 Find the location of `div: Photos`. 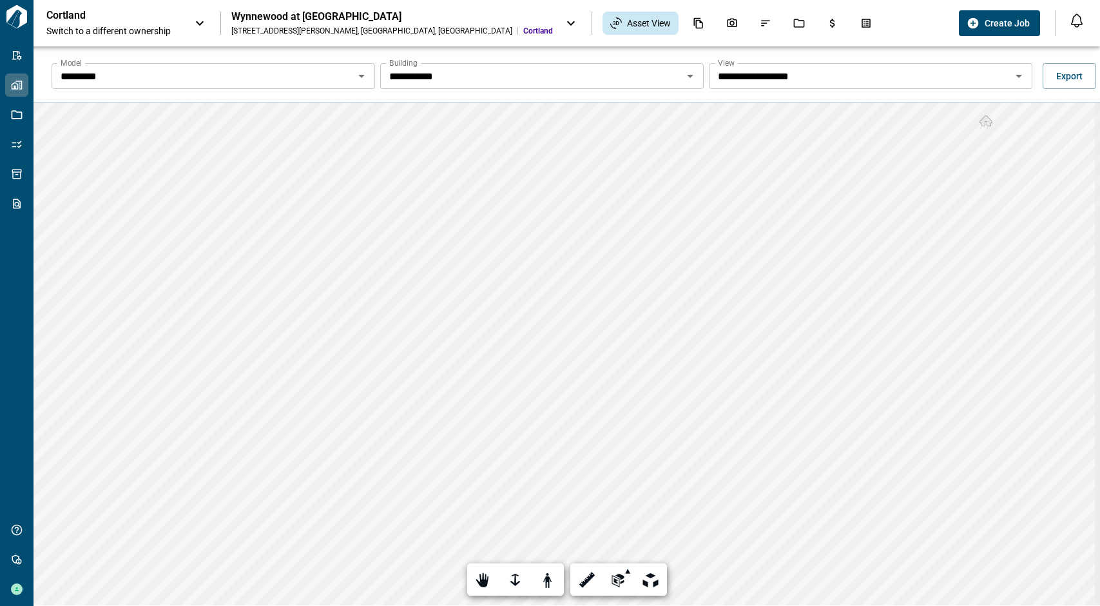

div: Photos is located at coordinates (732, 23).